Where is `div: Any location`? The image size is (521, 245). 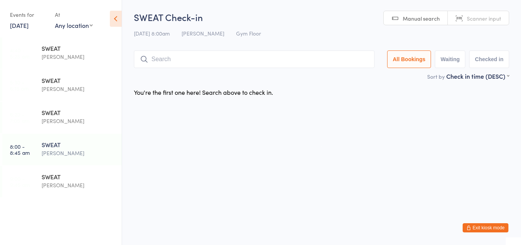
div: Any location is located at coordinates (74, 25).